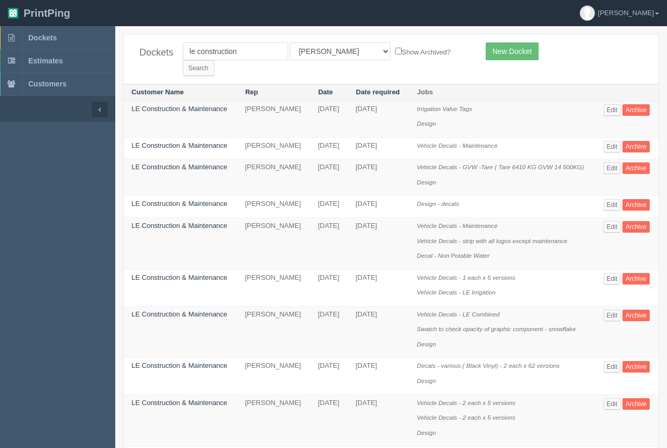 The image size is (667, 448). Describe the element at coordinates (453, 255) in the screenshot. I see `i: Decal - Non Potable Water` at that location.